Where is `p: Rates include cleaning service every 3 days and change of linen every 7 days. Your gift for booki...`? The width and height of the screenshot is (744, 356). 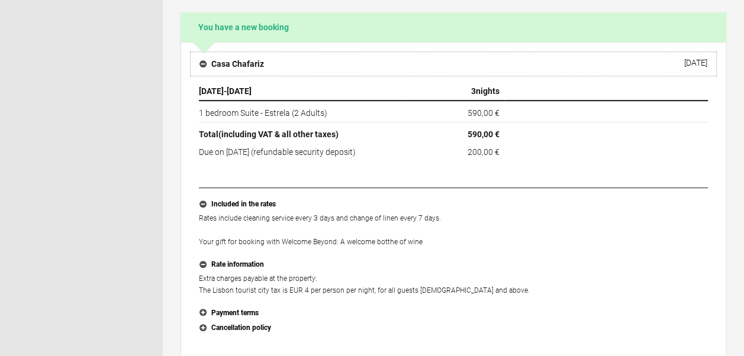
p: Rates include cleaning service every 3 days and change of linen every 7 days. Your gift for booki... is located at coordinates (453, 230).